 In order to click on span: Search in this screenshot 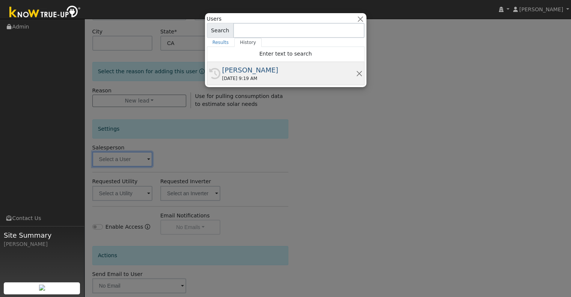, I will do `click(220, 30)`.